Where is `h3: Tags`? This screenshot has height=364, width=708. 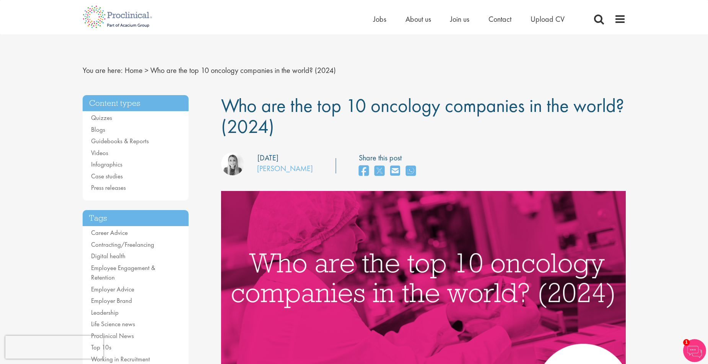 h3: Tags is located at coordinates (136, 218).